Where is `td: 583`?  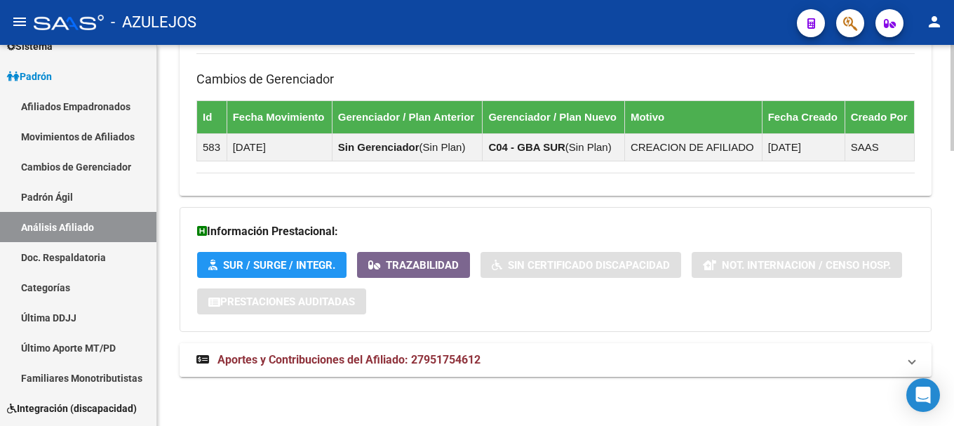 td: 583 is located at coordinates (212, 147).